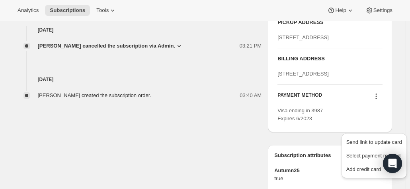  What do you see at coordinates (300, 97) in the screenshot?
I see `h3: PAYMENT METHOD` at bounding box center [300, 97].